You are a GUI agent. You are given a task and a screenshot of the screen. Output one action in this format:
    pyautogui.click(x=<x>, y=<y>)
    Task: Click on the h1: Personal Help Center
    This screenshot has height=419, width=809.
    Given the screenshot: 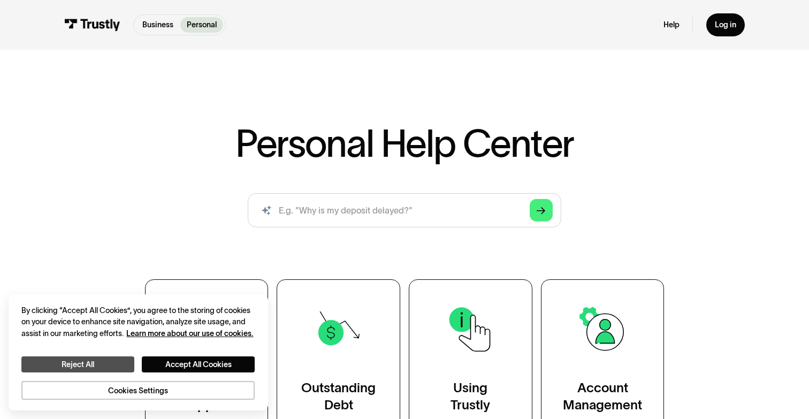 What is the action you would take?
    pyautogui.click(x=405, y=143)
    